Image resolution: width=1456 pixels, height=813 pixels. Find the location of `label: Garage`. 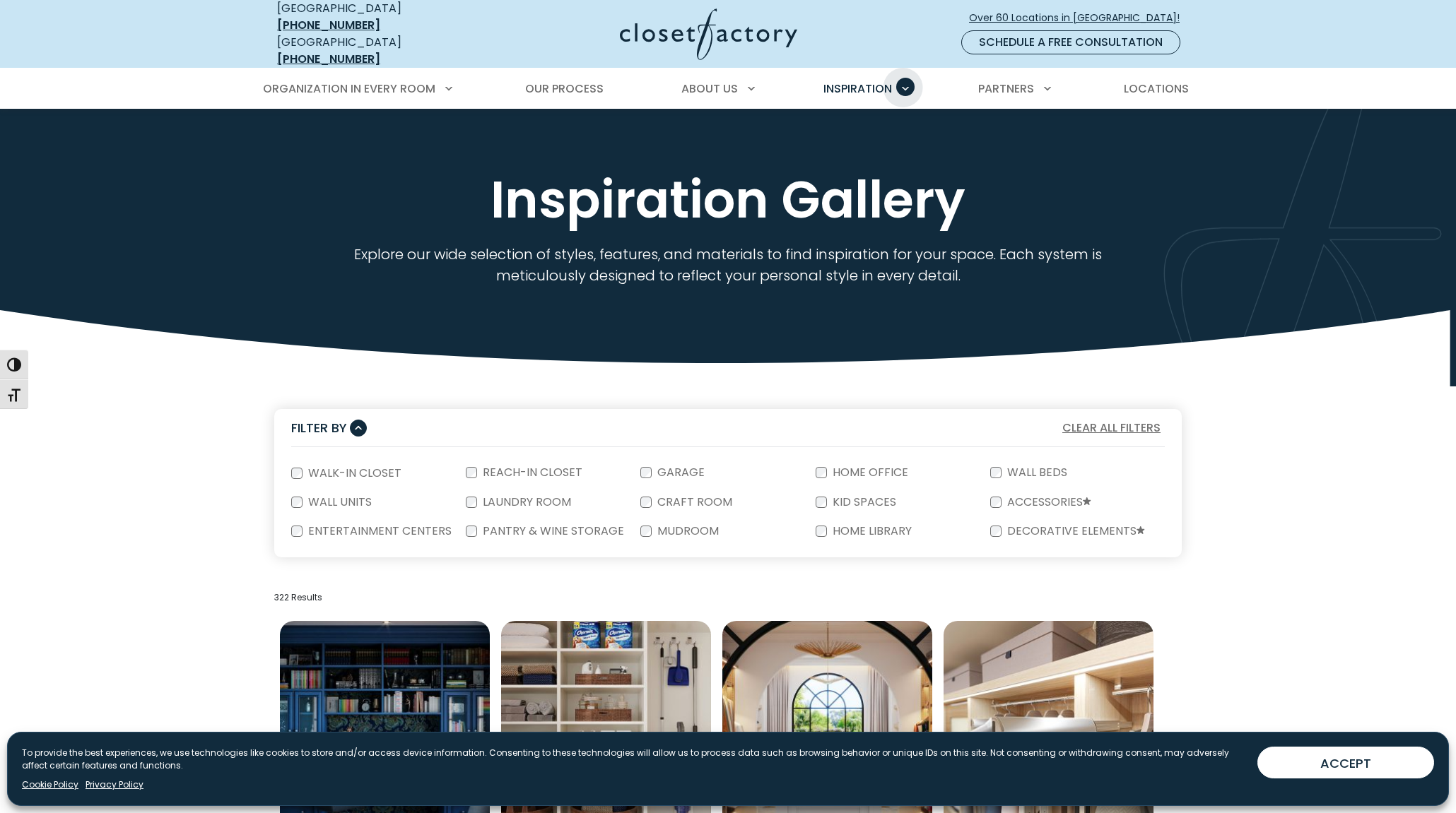

label: Garage is located at coordinates (679, 473).